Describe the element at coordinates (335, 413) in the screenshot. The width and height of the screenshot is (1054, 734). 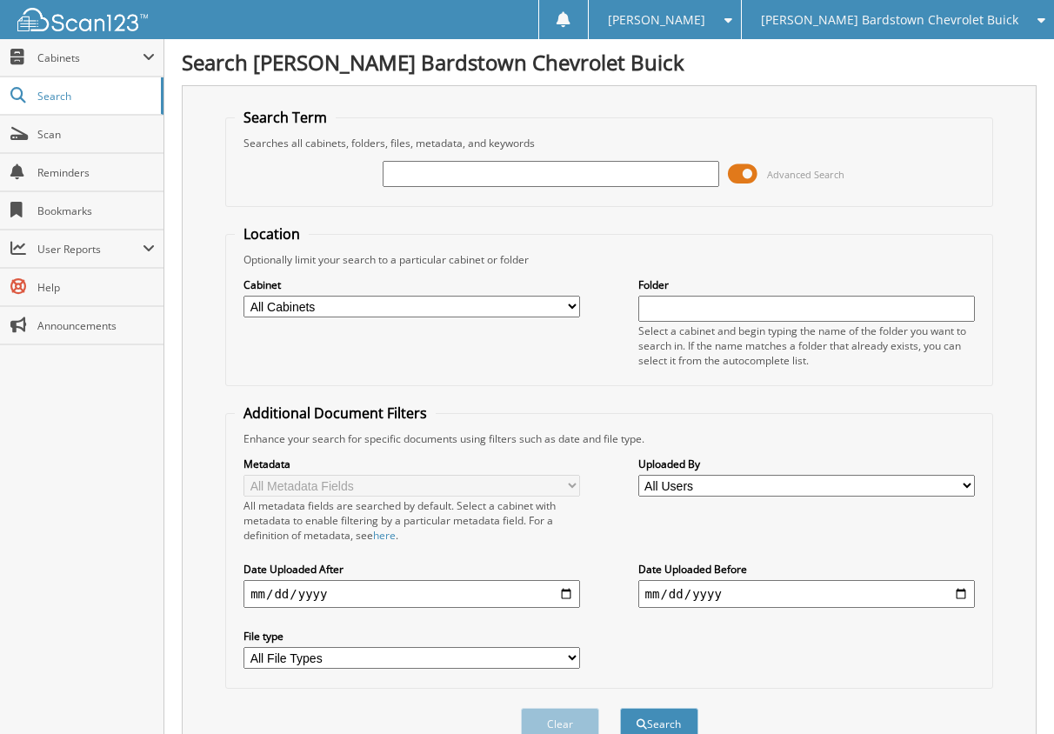
I see `legend: Additional Document Filters` at that location.